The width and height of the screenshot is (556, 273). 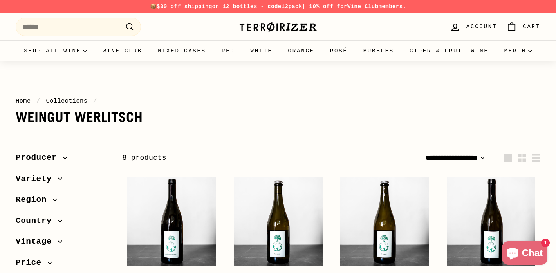 I want to click on a: White, so click(x=262, y=51).